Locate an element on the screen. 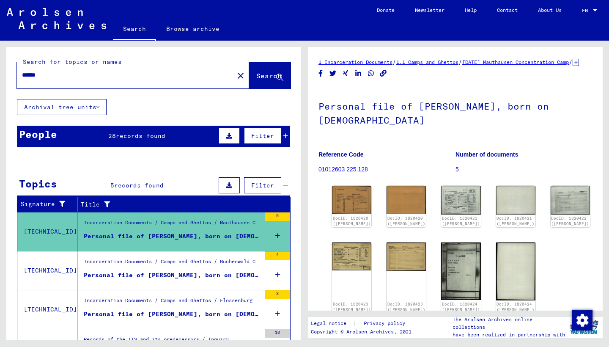 This screenshot has height=347, width=609. p: The Arolsen Archives online collections is located at coordinates (509, 323).